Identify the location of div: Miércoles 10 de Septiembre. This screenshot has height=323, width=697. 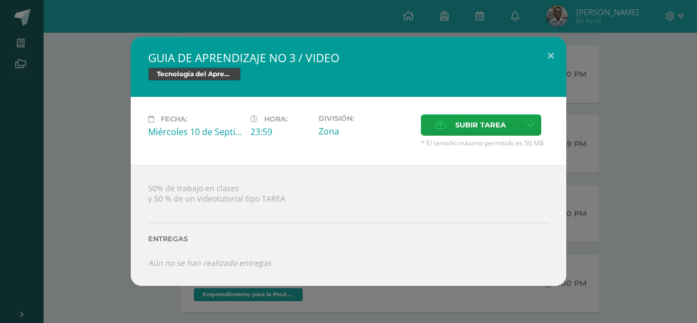
(195, 132).